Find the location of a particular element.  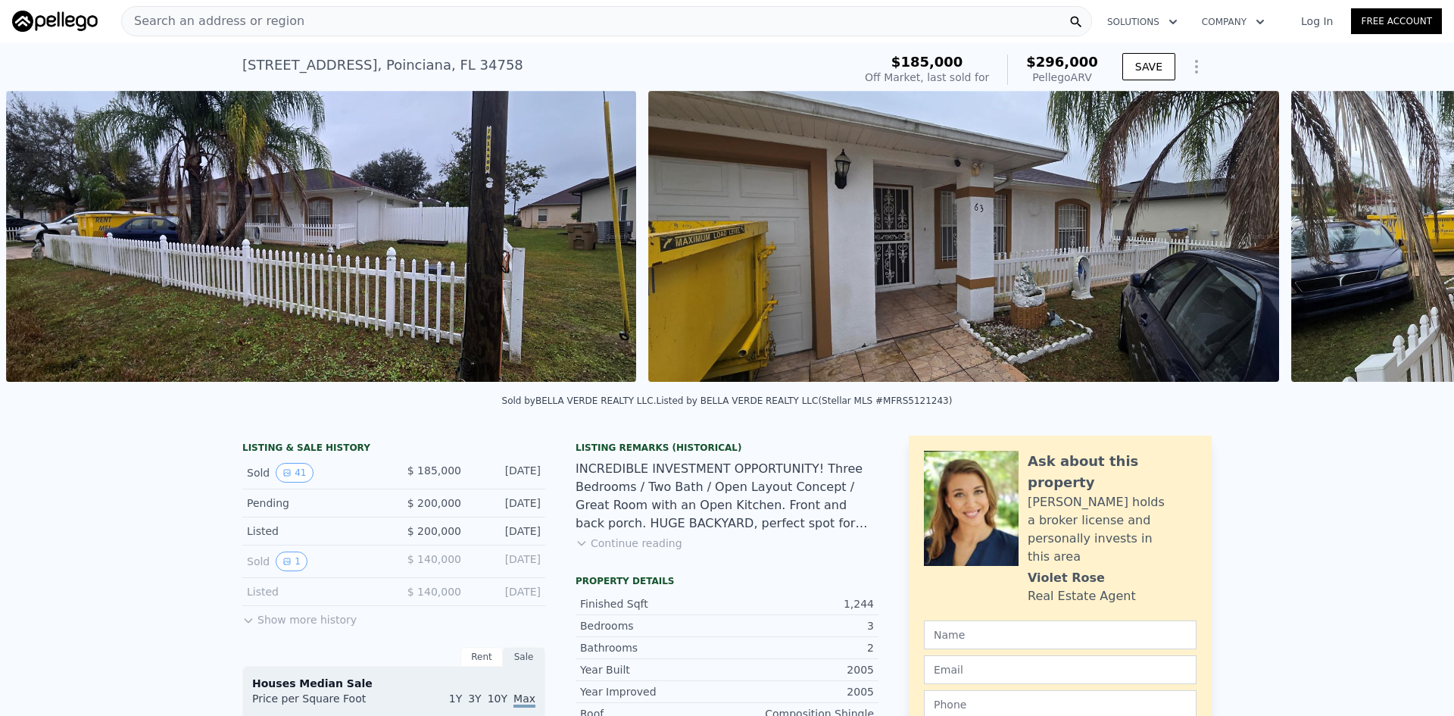

div: LISTING & SALE HISTORY is located at coordinates (394, 449).